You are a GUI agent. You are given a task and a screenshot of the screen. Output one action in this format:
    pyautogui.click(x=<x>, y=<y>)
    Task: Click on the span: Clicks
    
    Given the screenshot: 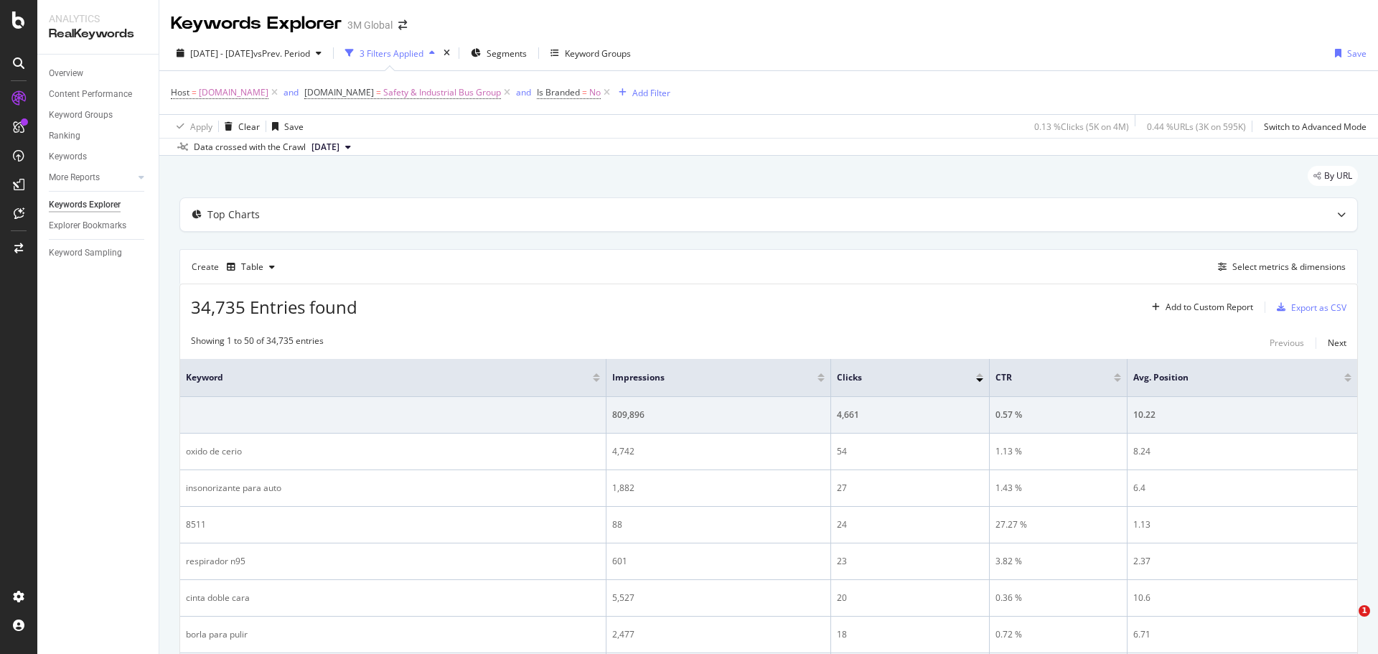 What is the action you would take?
    pyautogui.click(x=896, y=378)
    